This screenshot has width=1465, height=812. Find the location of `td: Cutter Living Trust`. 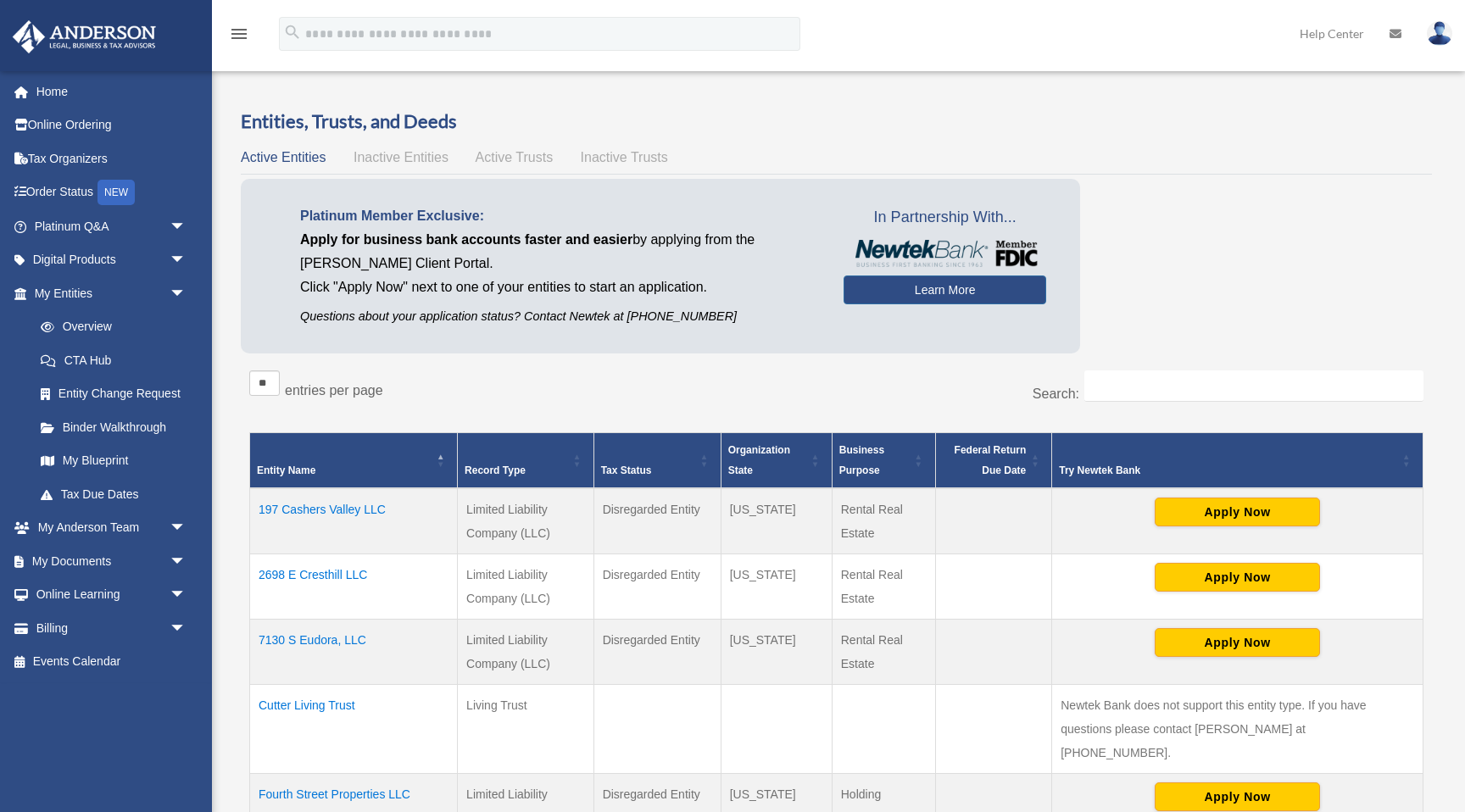

td: Cutter Living Trust is located at coordinates (353, 728).